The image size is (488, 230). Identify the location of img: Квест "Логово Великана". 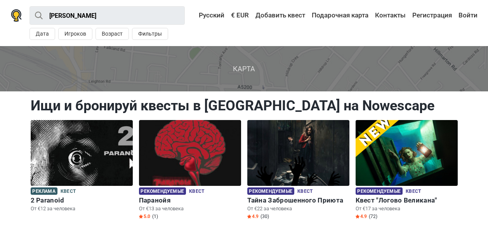
(406, 153).